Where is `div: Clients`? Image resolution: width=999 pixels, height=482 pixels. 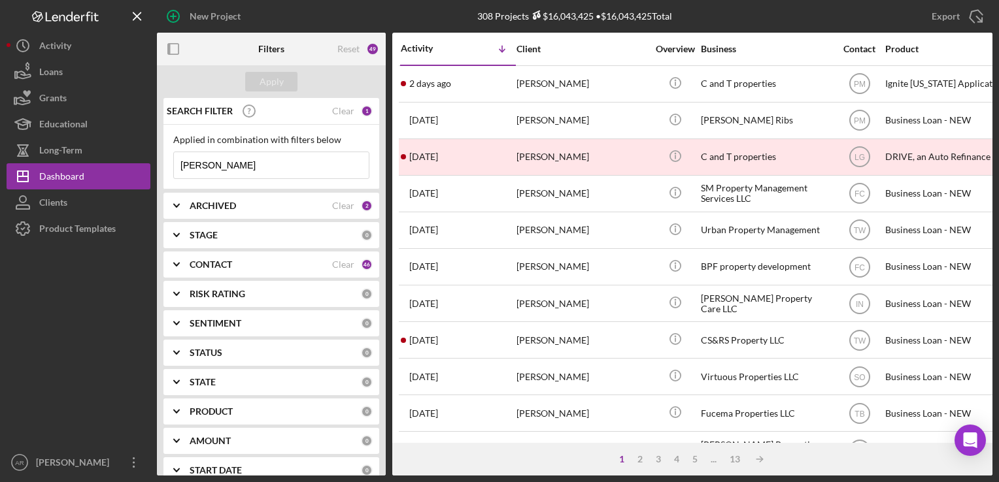
div: Clients is located at coordinates (53, 204).